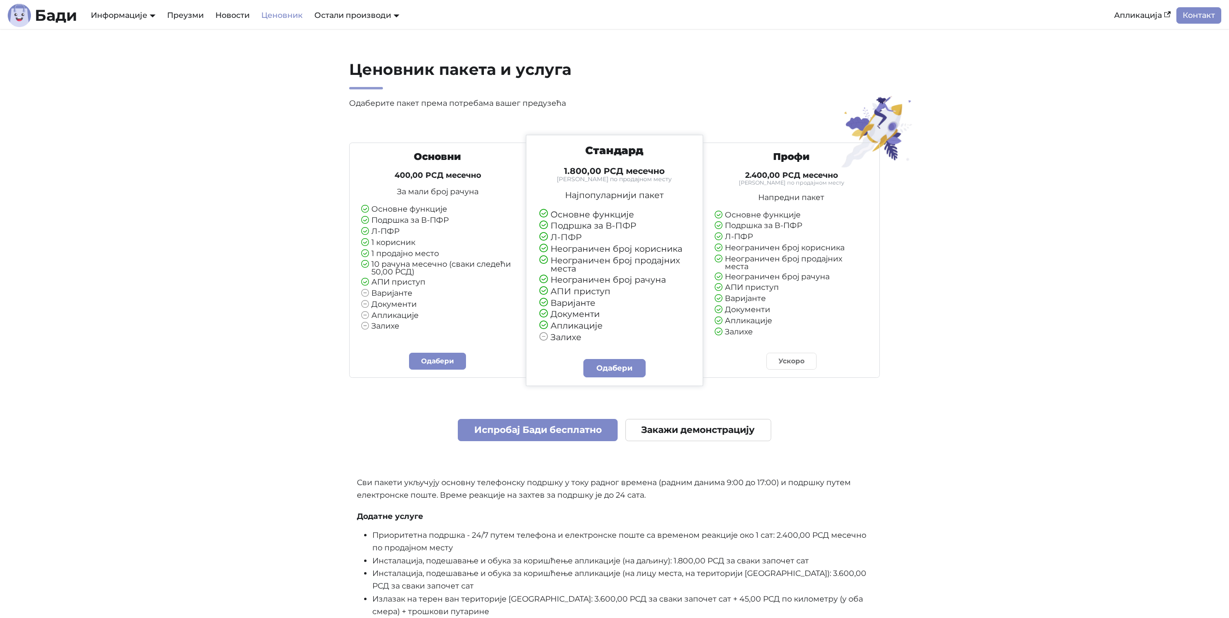  What do you see at coordinates (615, 151) in the screenshot?
I see `h3: Стандард` at bounding box center [615, 151].